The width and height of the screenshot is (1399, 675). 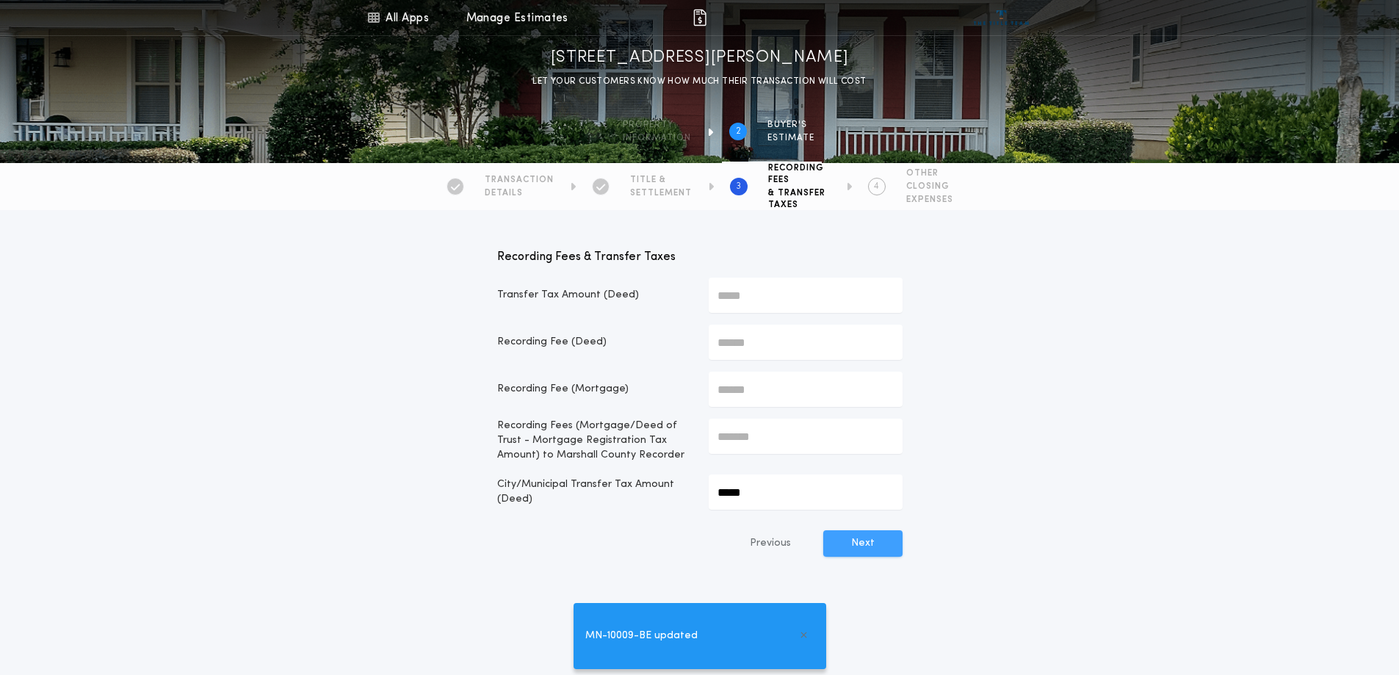 What do you see at coordinates (661, 193) in the screenshot?
I see `span: SETTLEMENT` at bounding box center [661, 193].